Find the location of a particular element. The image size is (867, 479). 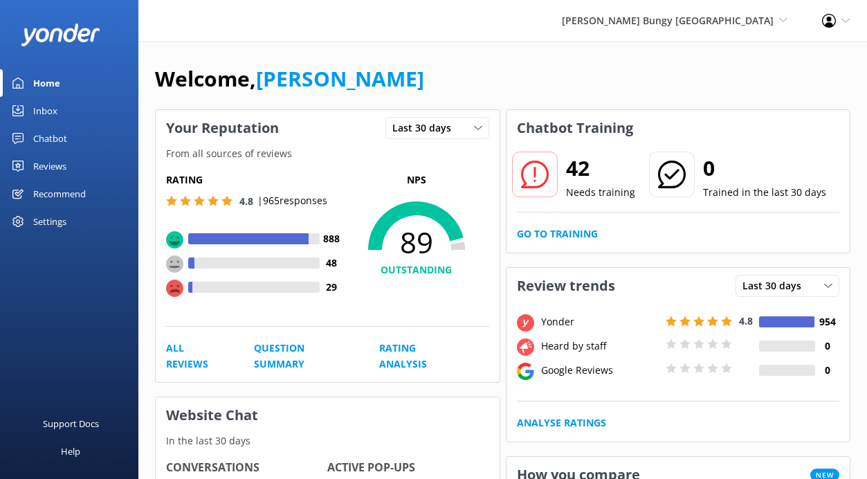

div: Chatbot is located at coordinates (50, 138).